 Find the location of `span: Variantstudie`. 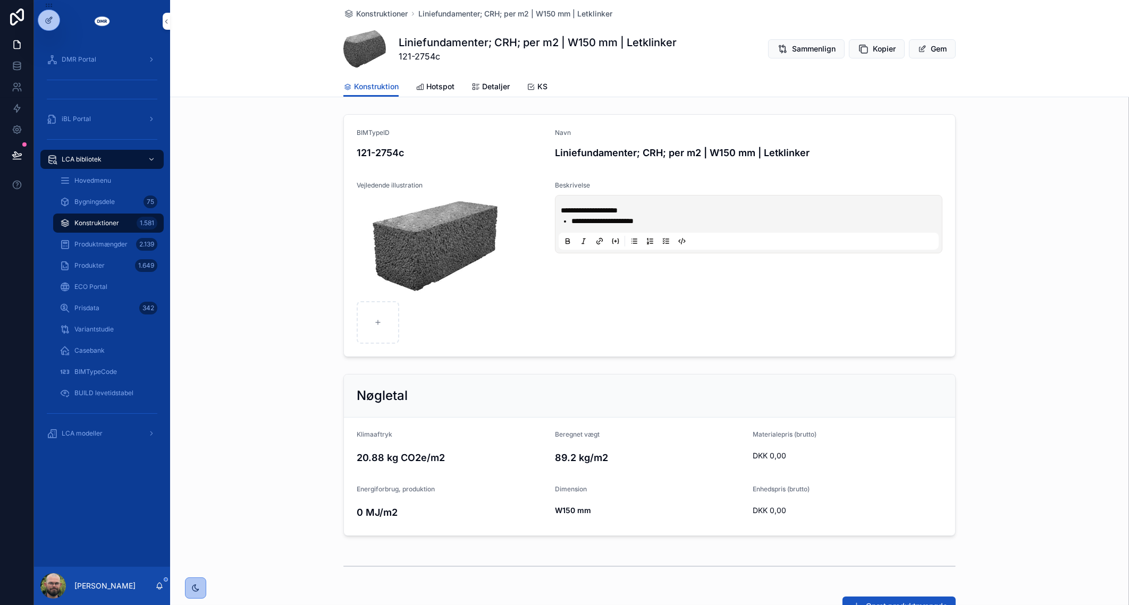

span: Variantstudie is located at coordinates (94, 330).